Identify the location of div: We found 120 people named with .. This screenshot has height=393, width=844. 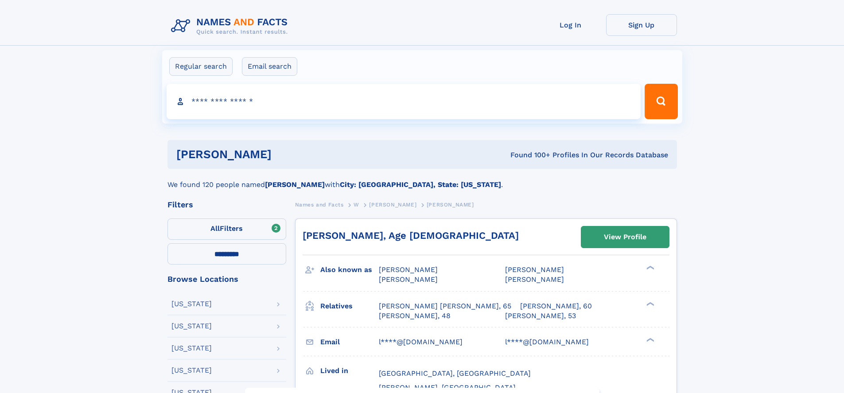
(422, 179).